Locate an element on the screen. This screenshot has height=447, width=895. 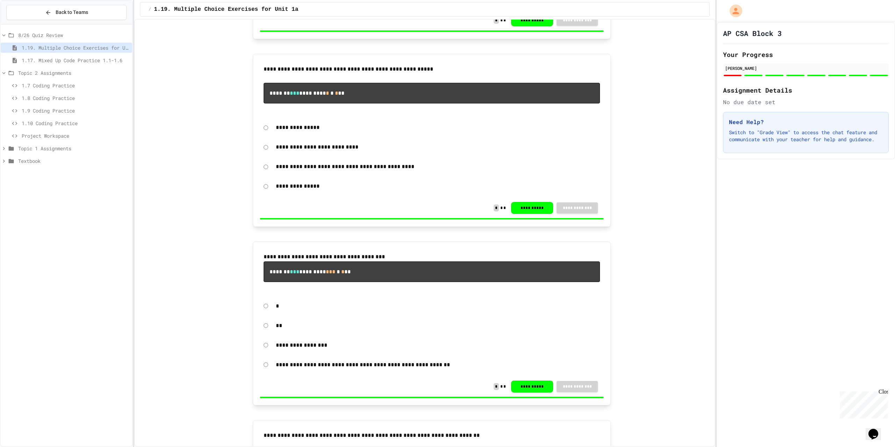
h3: Need Help? is located at coordinates (806, 122).